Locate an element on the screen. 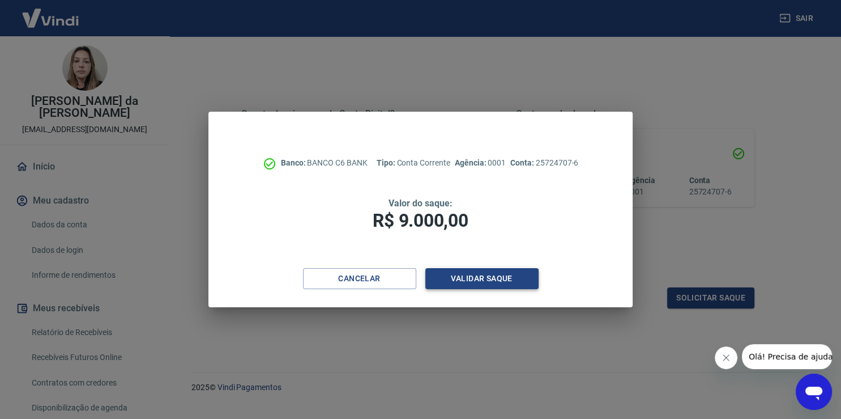  span: Conta: is located at coordinates (523, 163).